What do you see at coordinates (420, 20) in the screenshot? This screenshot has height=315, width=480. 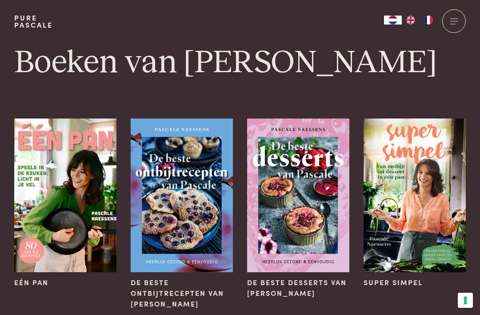 I see `ul: Language list` at bounding box center [420, 20].